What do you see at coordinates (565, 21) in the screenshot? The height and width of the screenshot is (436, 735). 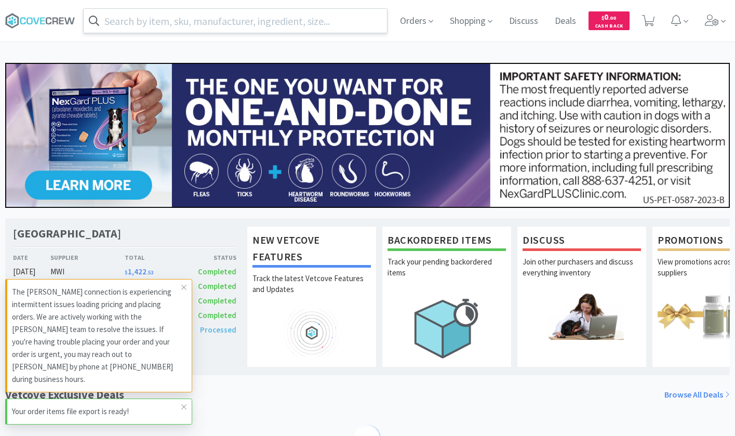 I see `a: Deals` at bounding box center [565, 21].